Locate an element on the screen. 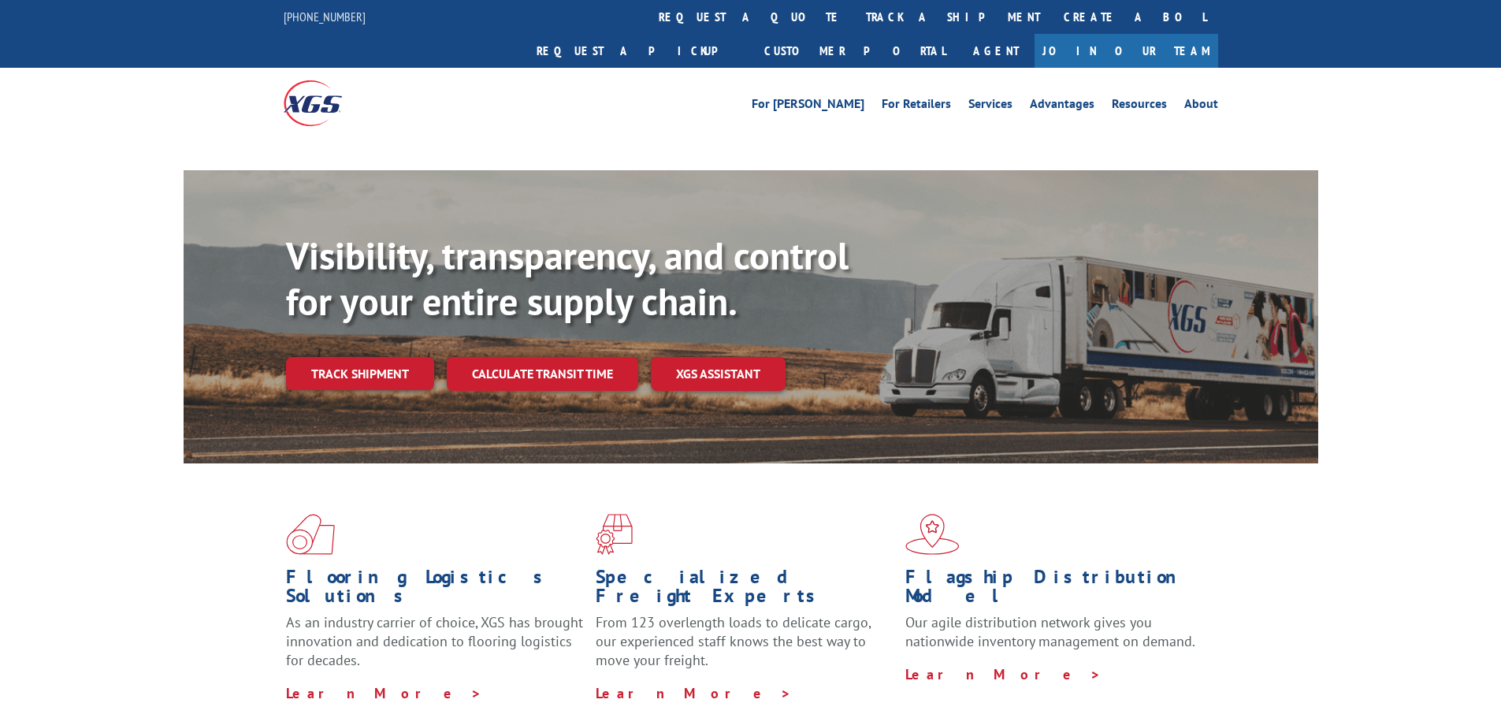 Image resolution: width=1501 pixels, height=718 pixels. a: About is located at coordinates (1200, 106).